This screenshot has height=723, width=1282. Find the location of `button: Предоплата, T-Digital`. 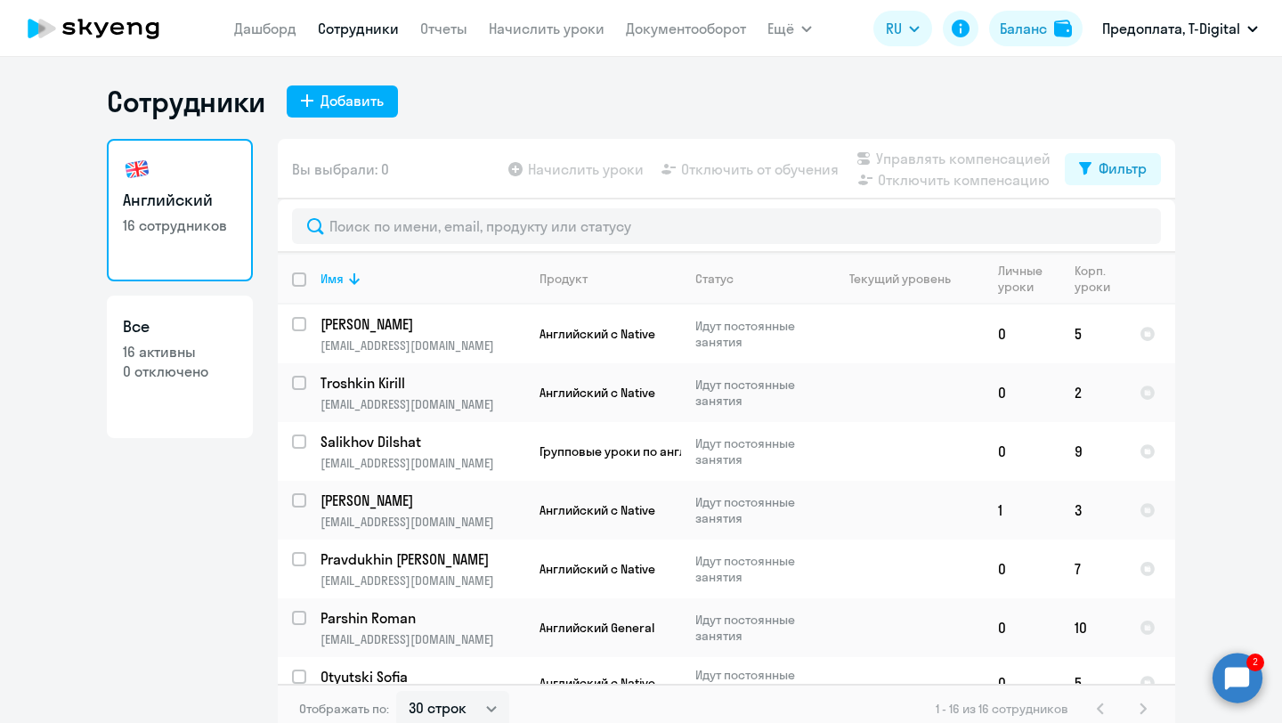

button: Предоплата, T-Digital is located at coordinates (1179, 28).